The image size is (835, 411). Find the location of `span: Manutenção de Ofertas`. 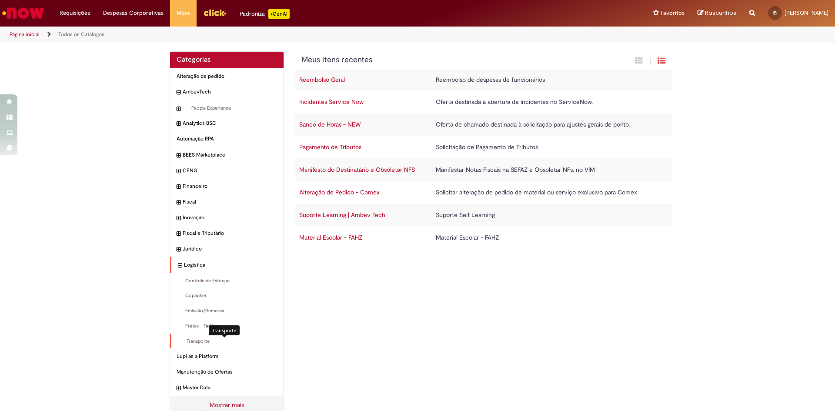

span: Manutenção de Ofertas is located at coordinates (226, 372).